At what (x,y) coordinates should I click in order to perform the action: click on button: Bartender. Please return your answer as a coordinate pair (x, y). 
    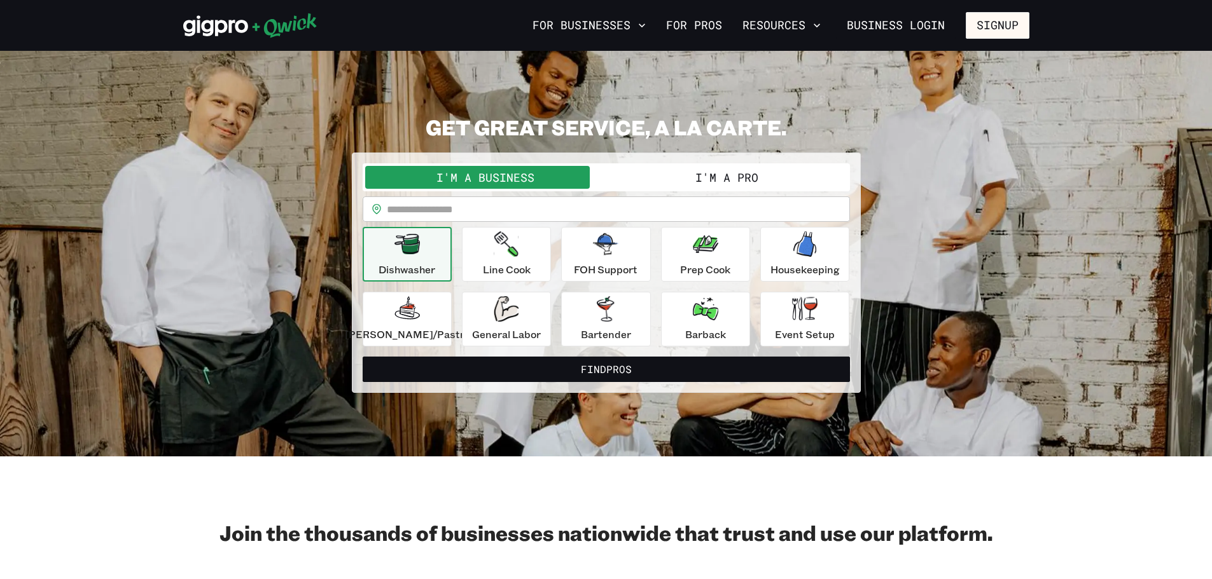
    Looking at the image, I should click on (606, 319).